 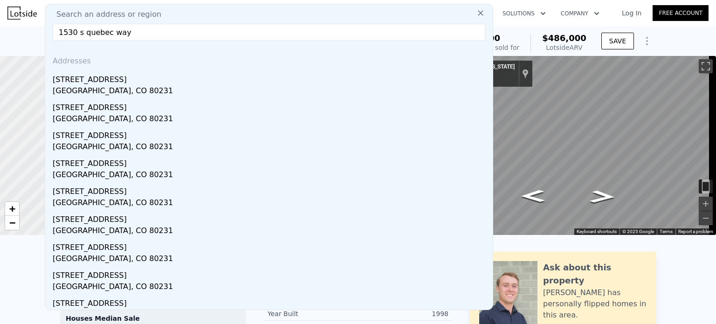 I want to click on a: Free Account, so click(x=680, y=13).